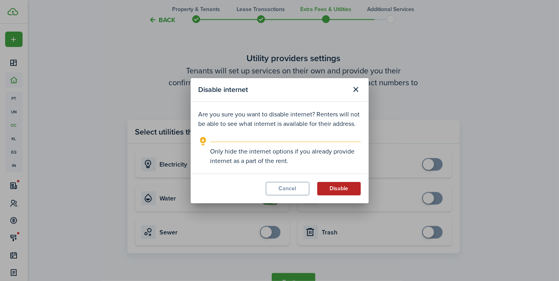  What do you see at coordinates (203, 142) in the screenshot?
I see `i: outline` at bounding box center [203, 142].